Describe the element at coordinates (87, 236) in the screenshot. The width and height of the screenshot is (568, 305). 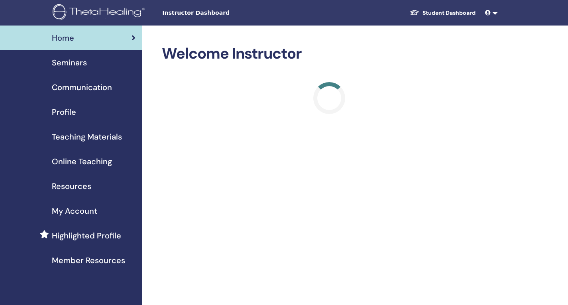
I see `span: Highlighted Profile` at that location.